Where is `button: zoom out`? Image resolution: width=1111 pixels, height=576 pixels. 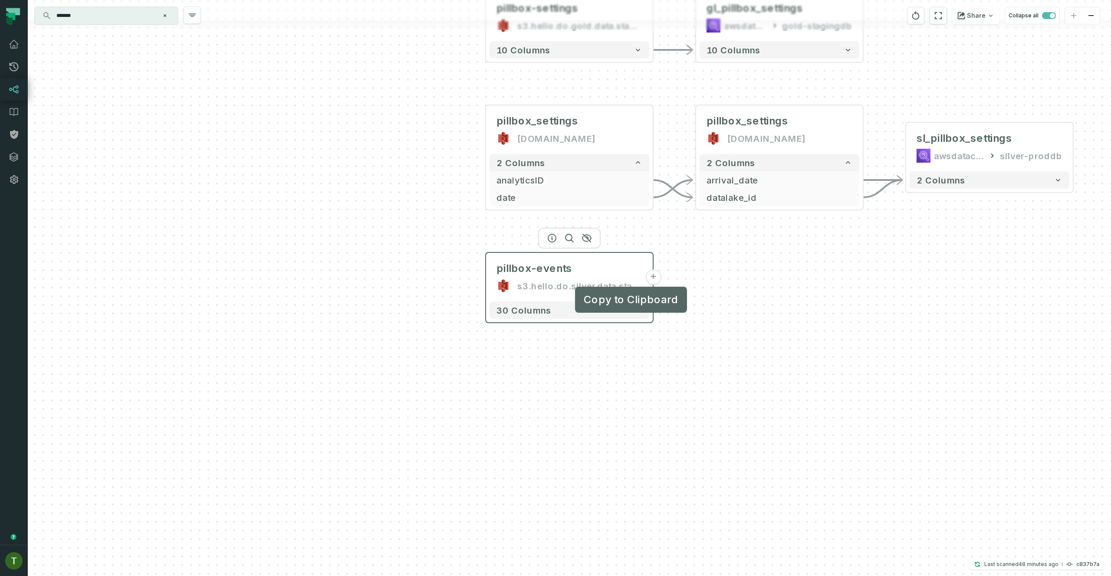 button: zoom out is located at coordinates (1091, 16).